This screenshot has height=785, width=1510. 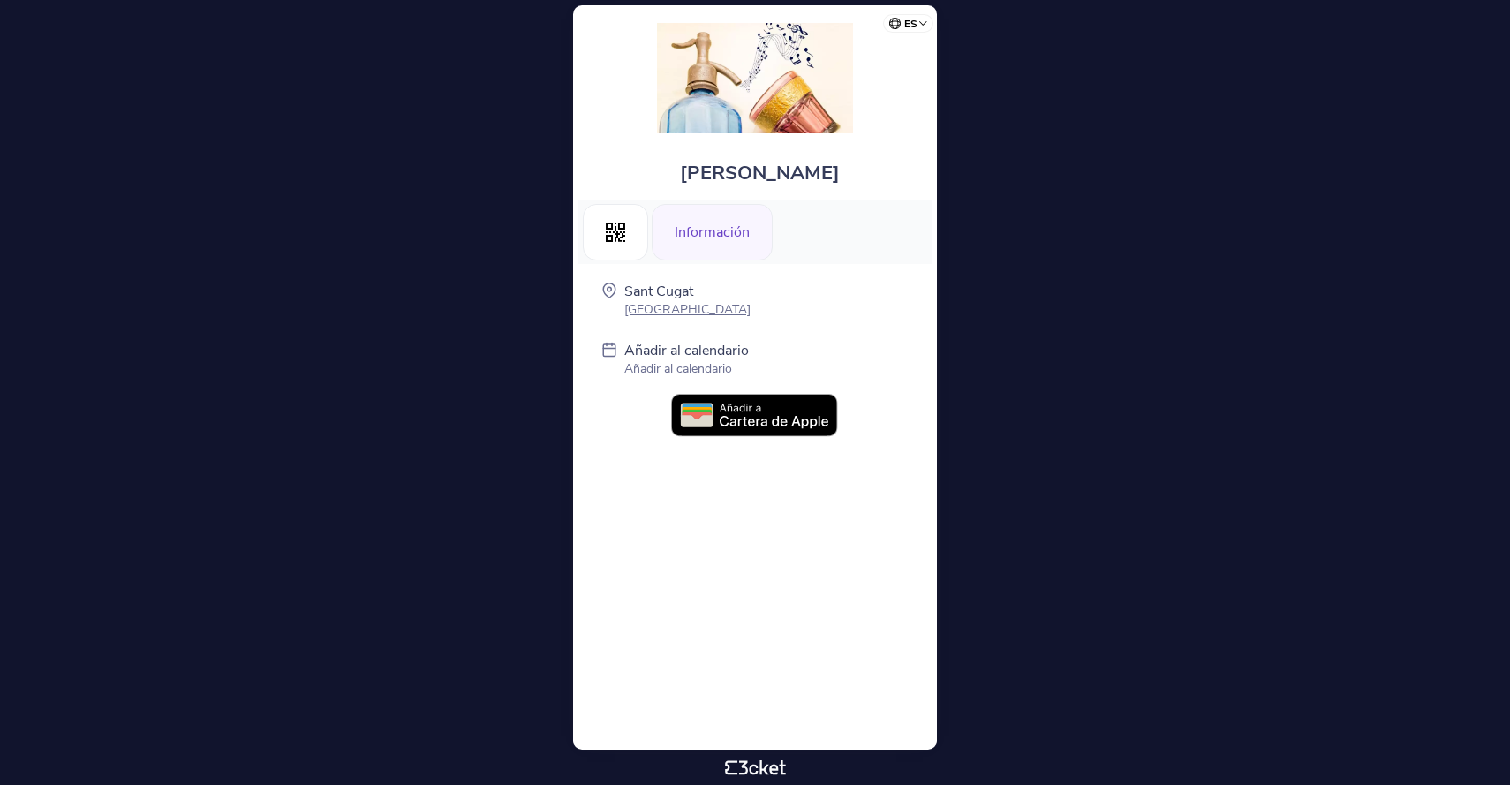 What do you see at coordinates (755, 416) in the screenshot?
I see `img: ES_Add_to_Apple_Wallet.35c5d1f1.svg` at bounding box center [755, 416].